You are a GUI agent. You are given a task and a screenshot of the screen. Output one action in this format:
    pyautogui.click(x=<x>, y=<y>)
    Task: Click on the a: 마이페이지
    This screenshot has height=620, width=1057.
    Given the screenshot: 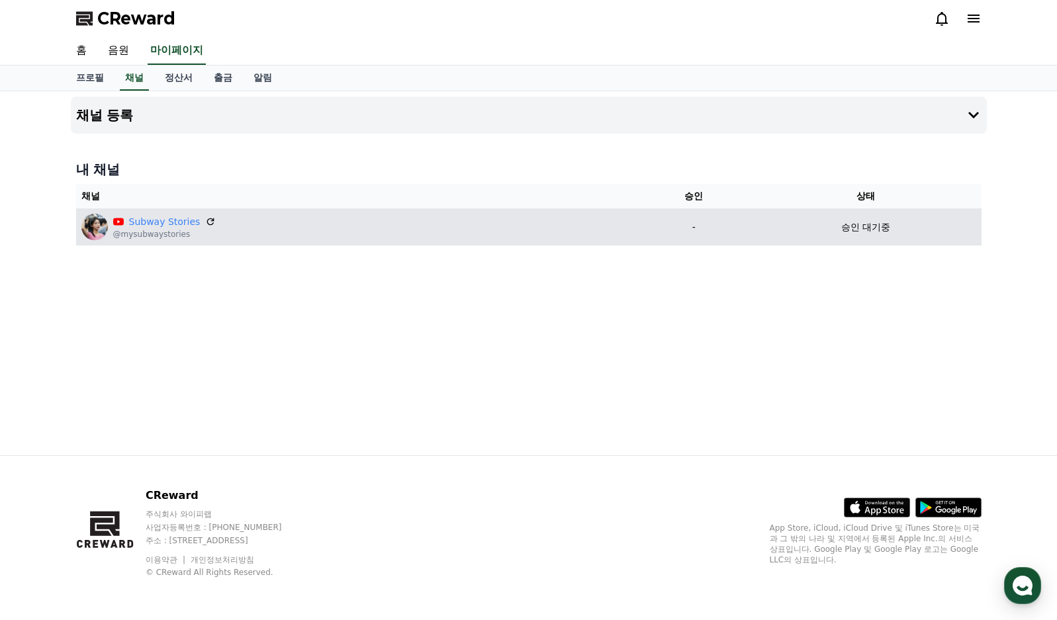 What is the action you would take?
    pyautogui.click(x=177, y=51)
    